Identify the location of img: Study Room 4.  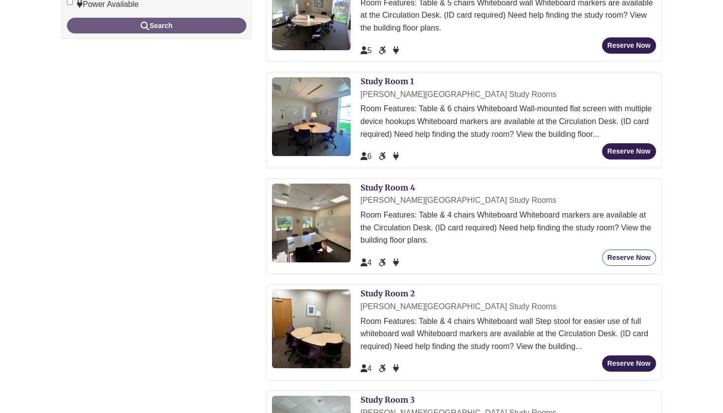
(311, 223).